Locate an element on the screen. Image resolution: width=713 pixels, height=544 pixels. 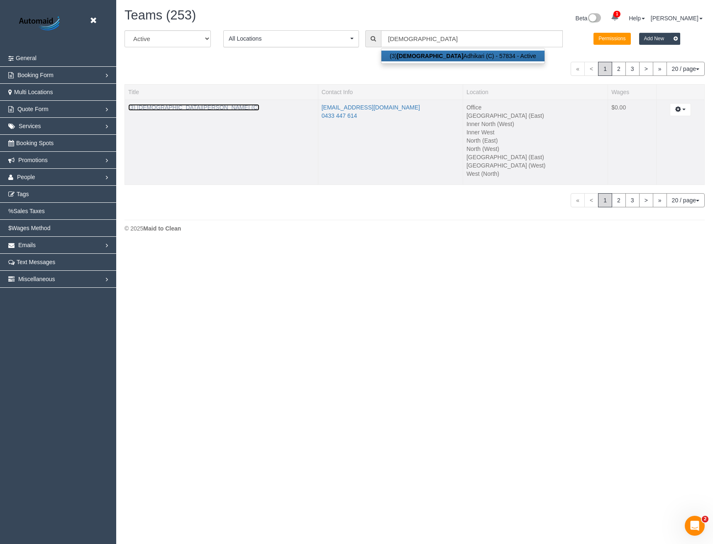
button: Add New is located at coordinates (660, 39).